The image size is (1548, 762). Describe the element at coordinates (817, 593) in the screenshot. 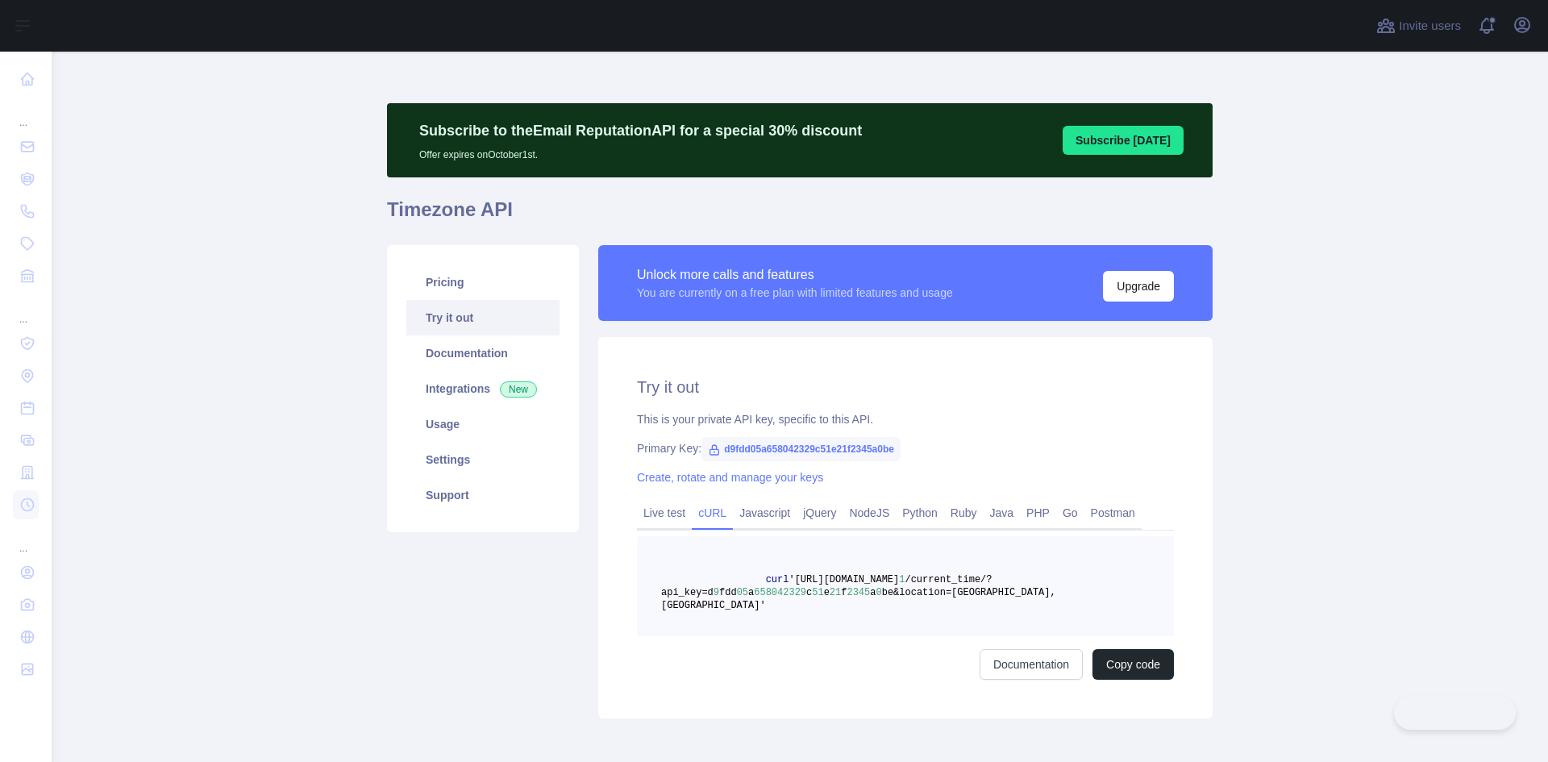

I see `span: 51` at that location.